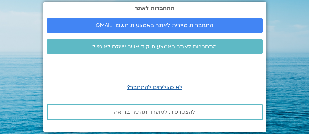 The height and width of the screenshot is (134, 309). I want to click on span: להצטרפות למועדון תודעה בריאה, so click(155, 112).